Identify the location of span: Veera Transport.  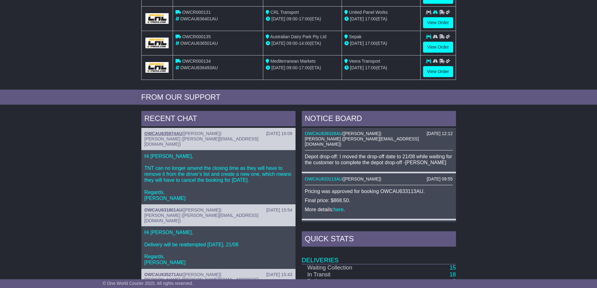
(365, 61).